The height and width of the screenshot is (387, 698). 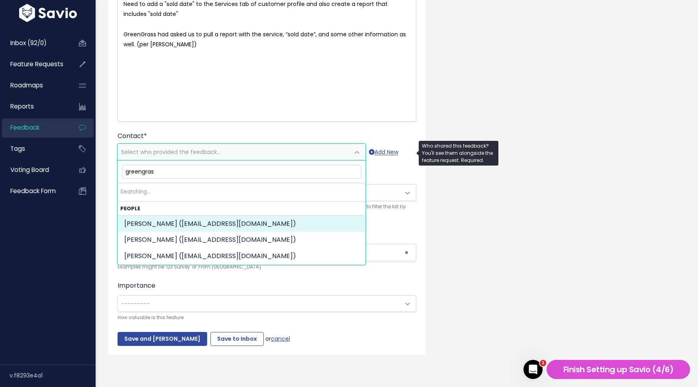 What do you see at coordinates (29, 169) in the screenshot?
I see `span: Voting Board` at bounding box center [29, 169].